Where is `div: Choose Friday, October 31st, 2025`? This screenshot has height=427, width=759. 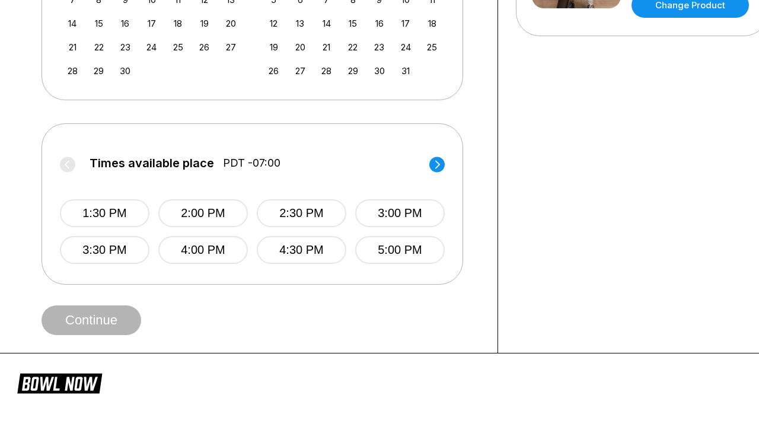 div: Choose Friday, October 31st, 2025 is located at coordinates (405, 71).